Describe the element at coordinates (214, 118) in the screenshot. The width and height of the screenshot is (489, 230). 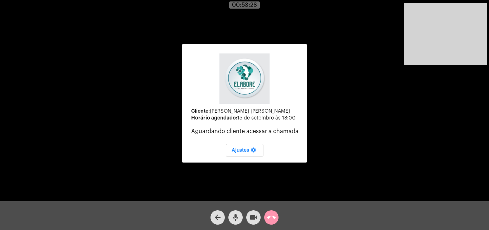
I see `strong: Horário agendado:` at that location.